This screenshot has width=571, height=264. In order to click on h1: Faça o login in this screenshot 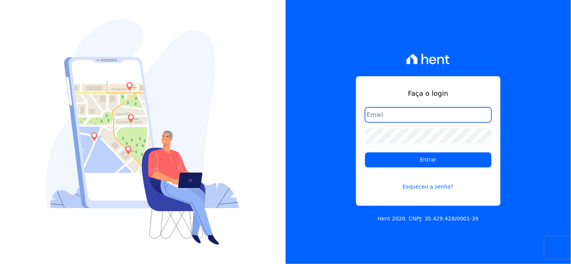, I will do `click(428, 93)`.